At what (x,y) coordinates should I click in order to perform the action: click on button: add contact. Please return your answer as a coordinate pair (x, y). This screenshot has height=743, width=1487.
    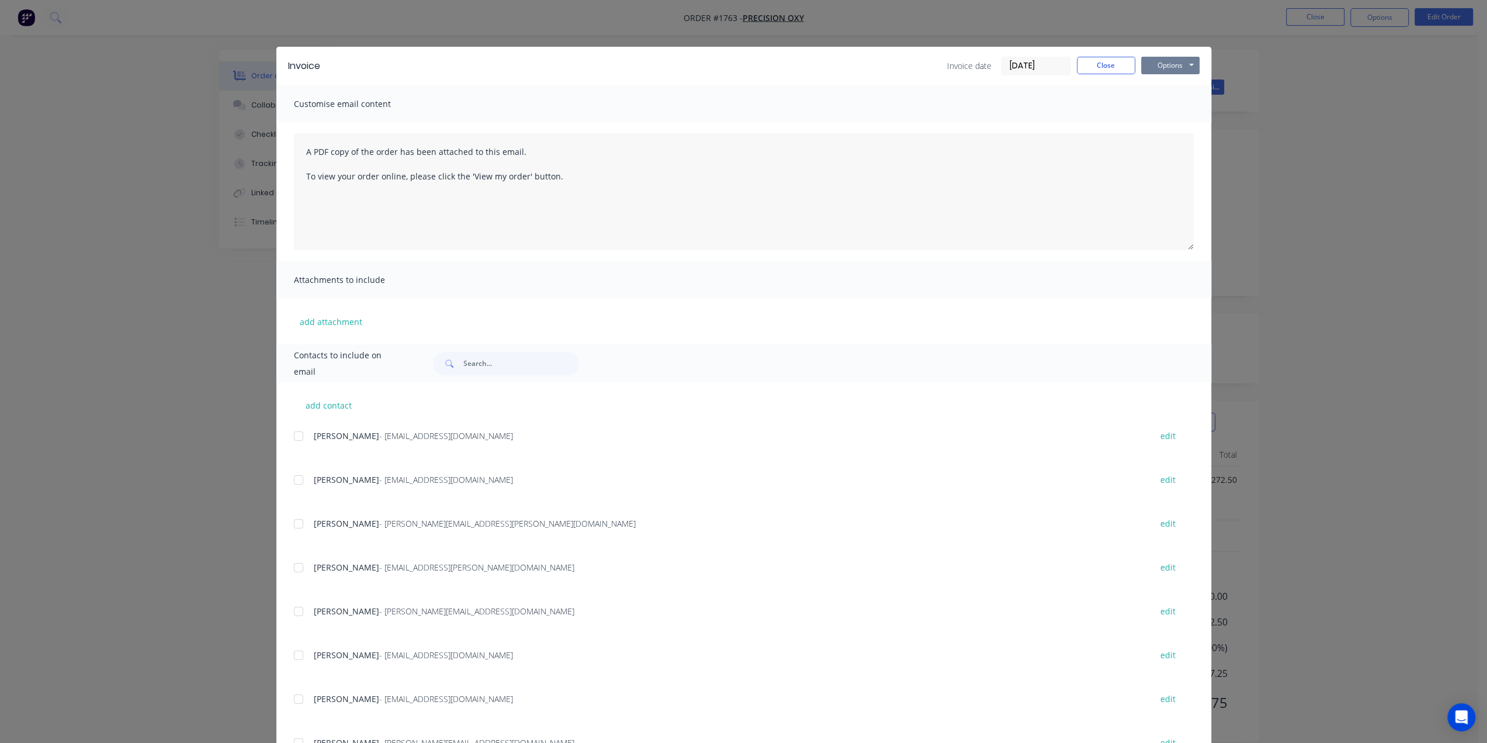
    Looking at the image, I should click on (329, 405).